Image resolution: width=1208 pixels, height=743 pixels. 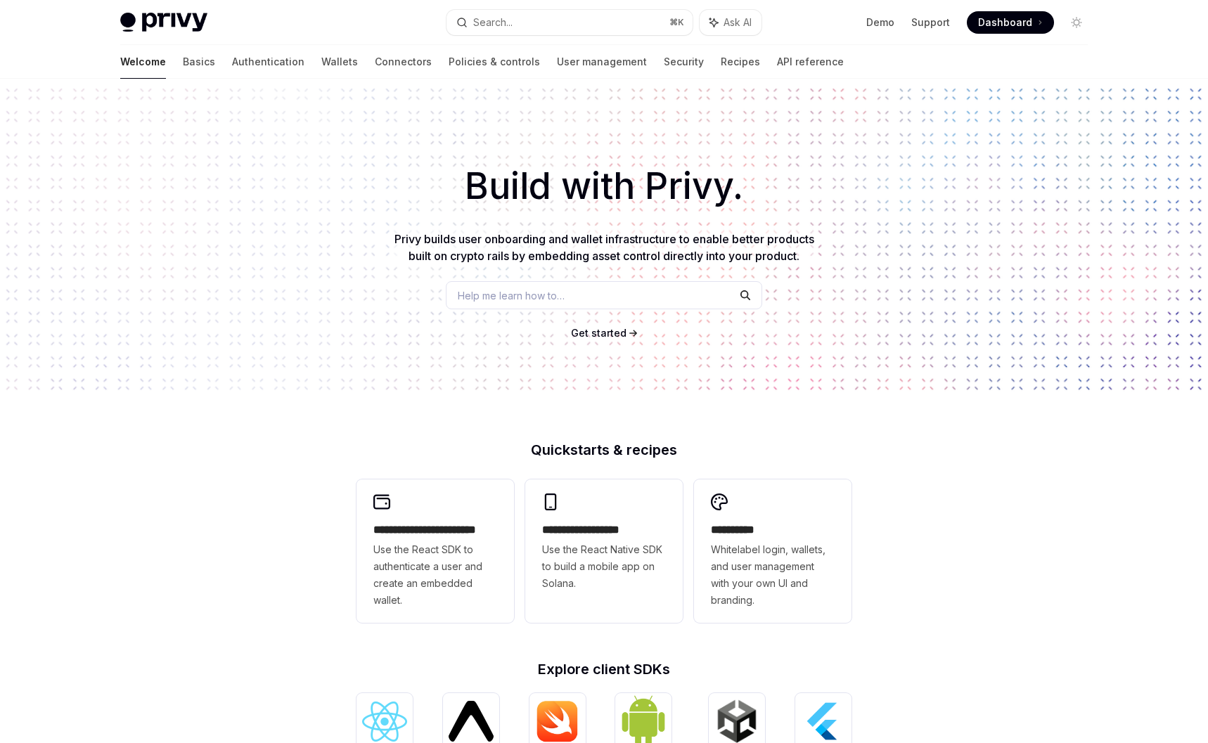 I want to click on button: Toggle dark mode, so click(x=1076, y=22).